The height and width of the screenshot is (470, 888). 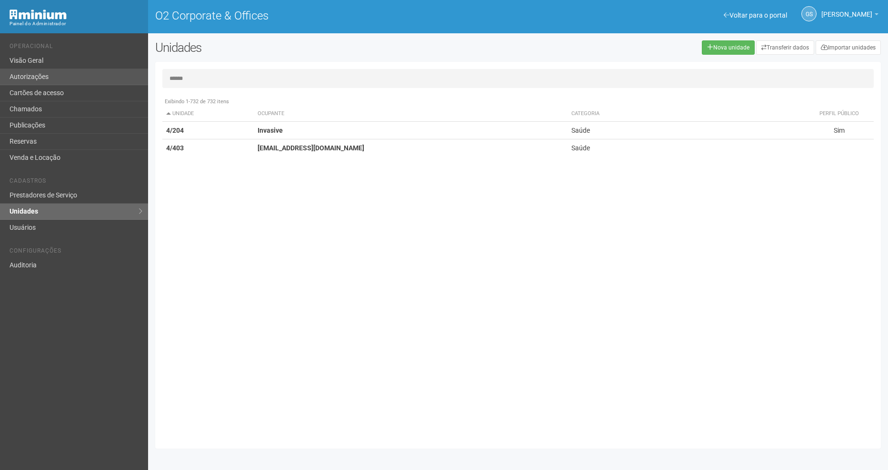 What do you see at coordinates (270, 130) in the screenshot?
I see `strong: Invasive` at bounding box center [270, 130].